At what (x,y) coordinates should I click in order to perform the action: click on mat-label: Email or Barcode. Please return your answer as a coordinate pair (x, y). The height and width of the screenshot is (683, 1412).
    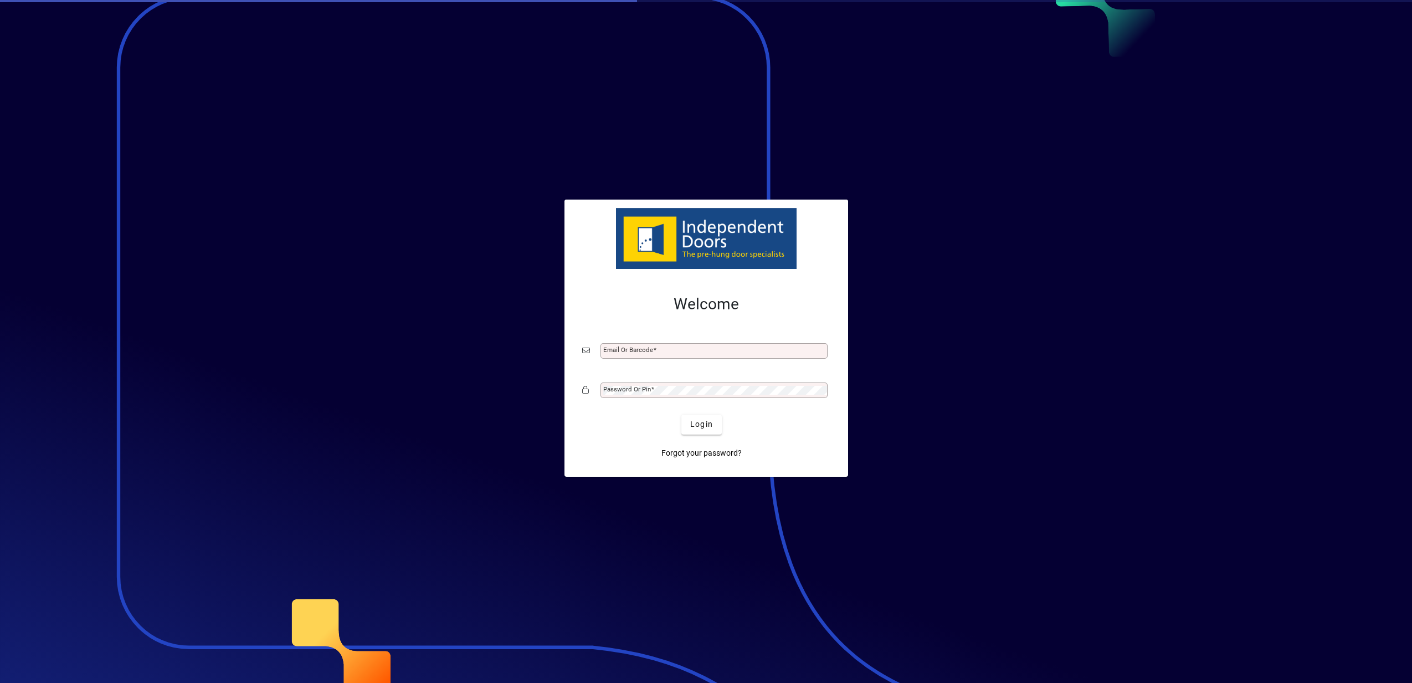
    Looking at the image, I should click on (628, 350).